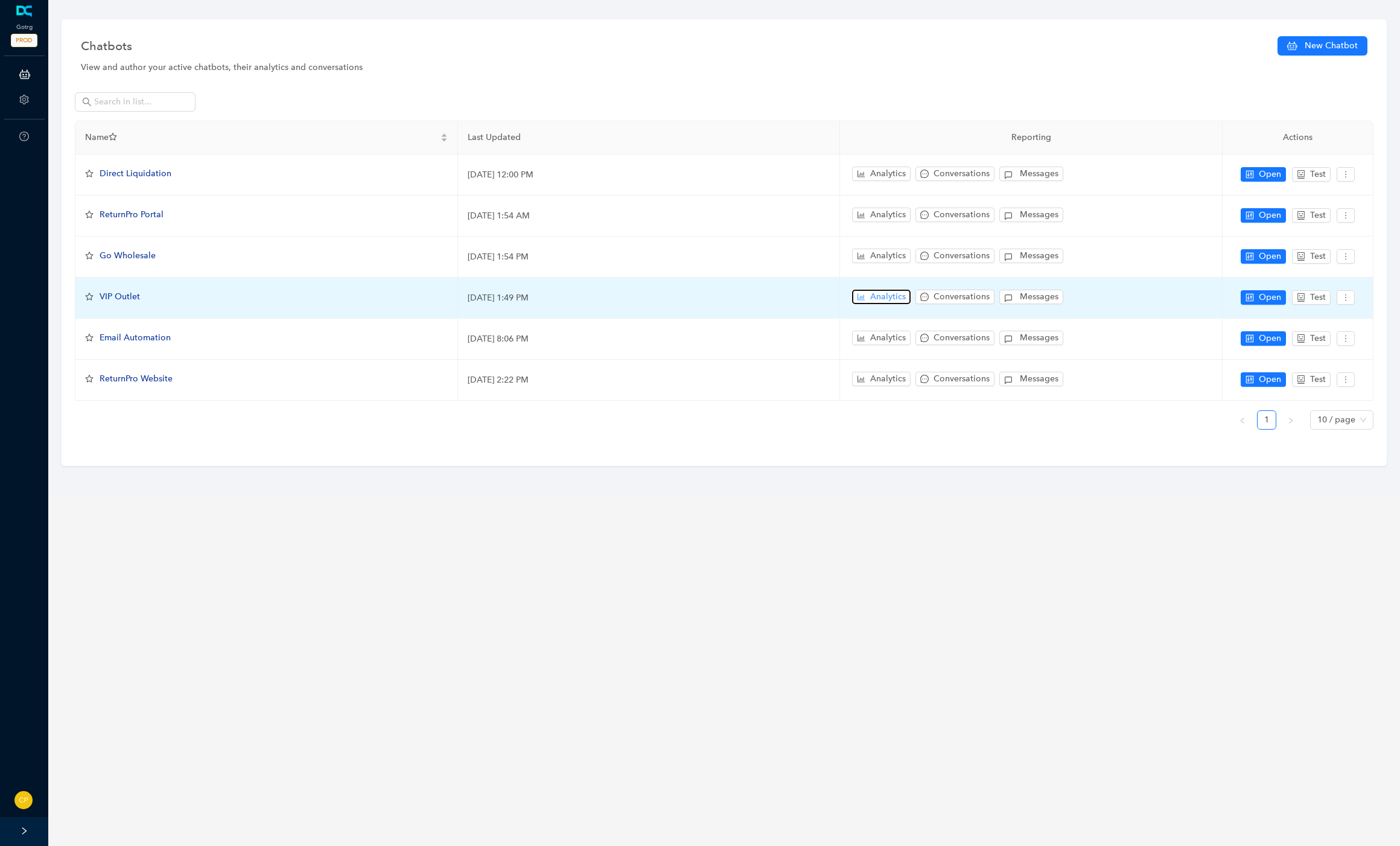 This screenshot has height=846, width=1400. I want to click on li: Next Page, so click(1291, 420).